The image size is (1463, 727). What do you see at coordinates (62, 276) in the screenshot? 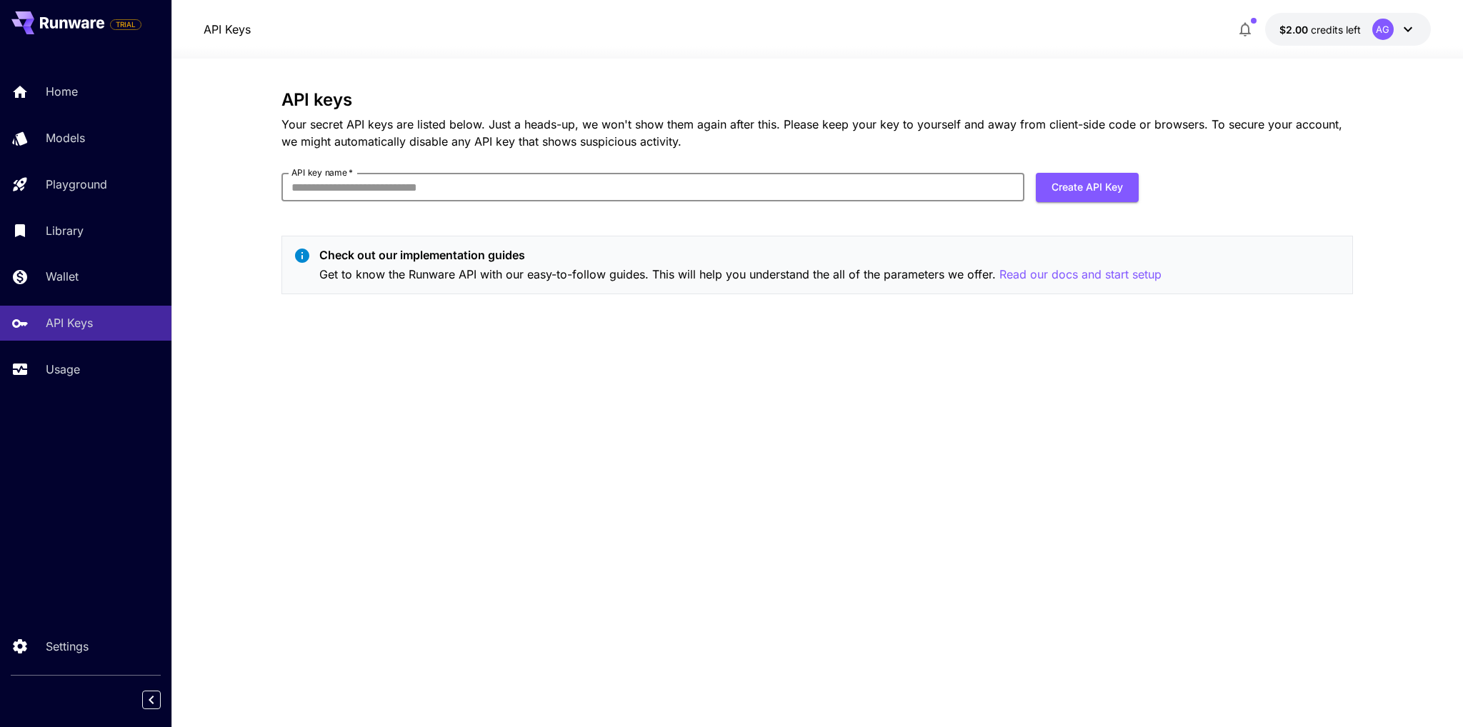
I see `p: Wallet` at bounding box center [62, 276].